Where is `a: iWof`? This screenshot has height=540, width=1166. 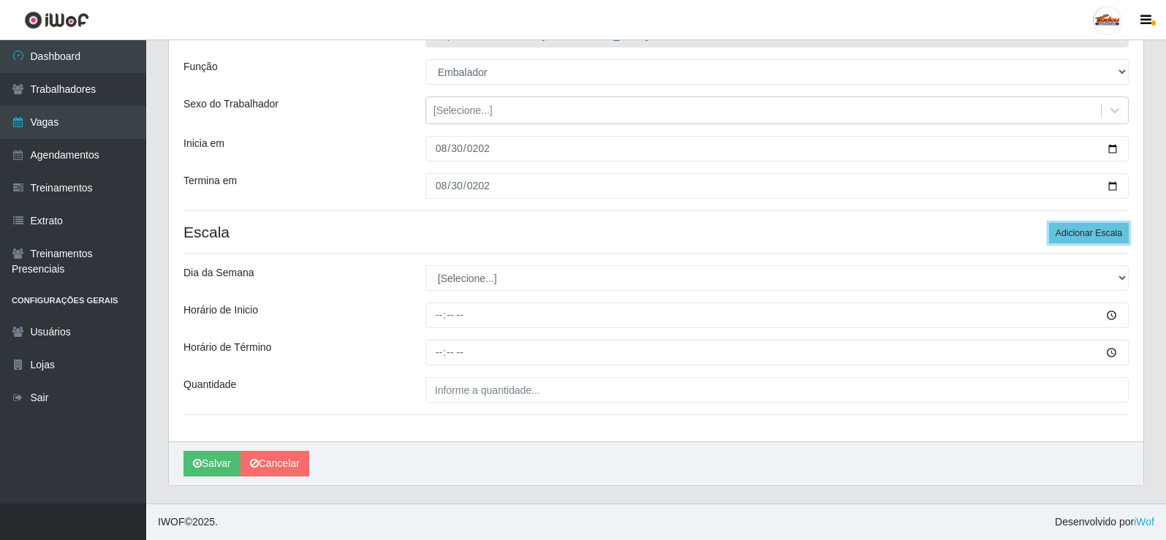 a: iWof is located at coordinates (1144, 522).